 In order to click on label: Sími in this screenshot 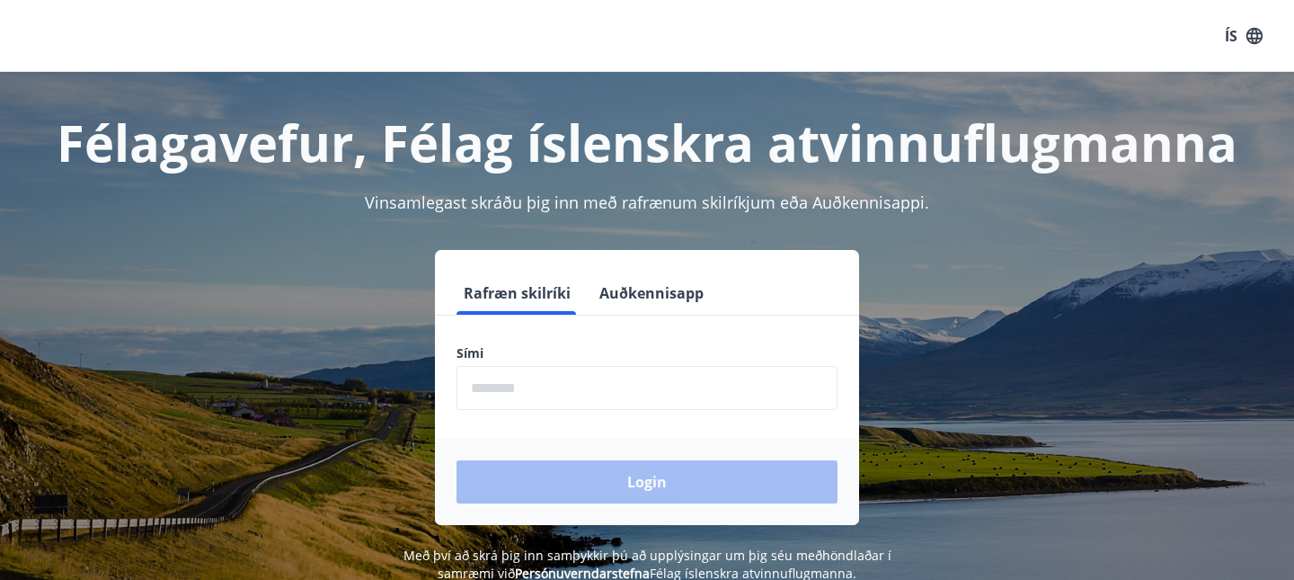, I will do `click(647, 353)`.